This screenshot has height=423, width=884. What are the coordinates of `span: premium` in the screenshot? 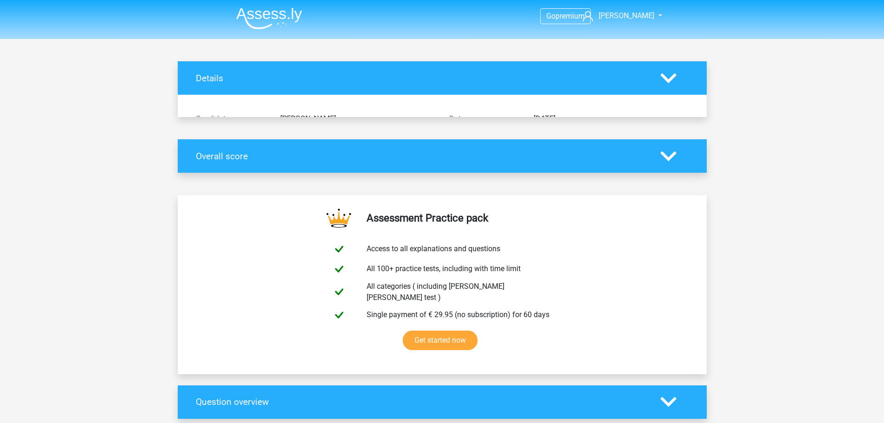 It's located at (570, 16).